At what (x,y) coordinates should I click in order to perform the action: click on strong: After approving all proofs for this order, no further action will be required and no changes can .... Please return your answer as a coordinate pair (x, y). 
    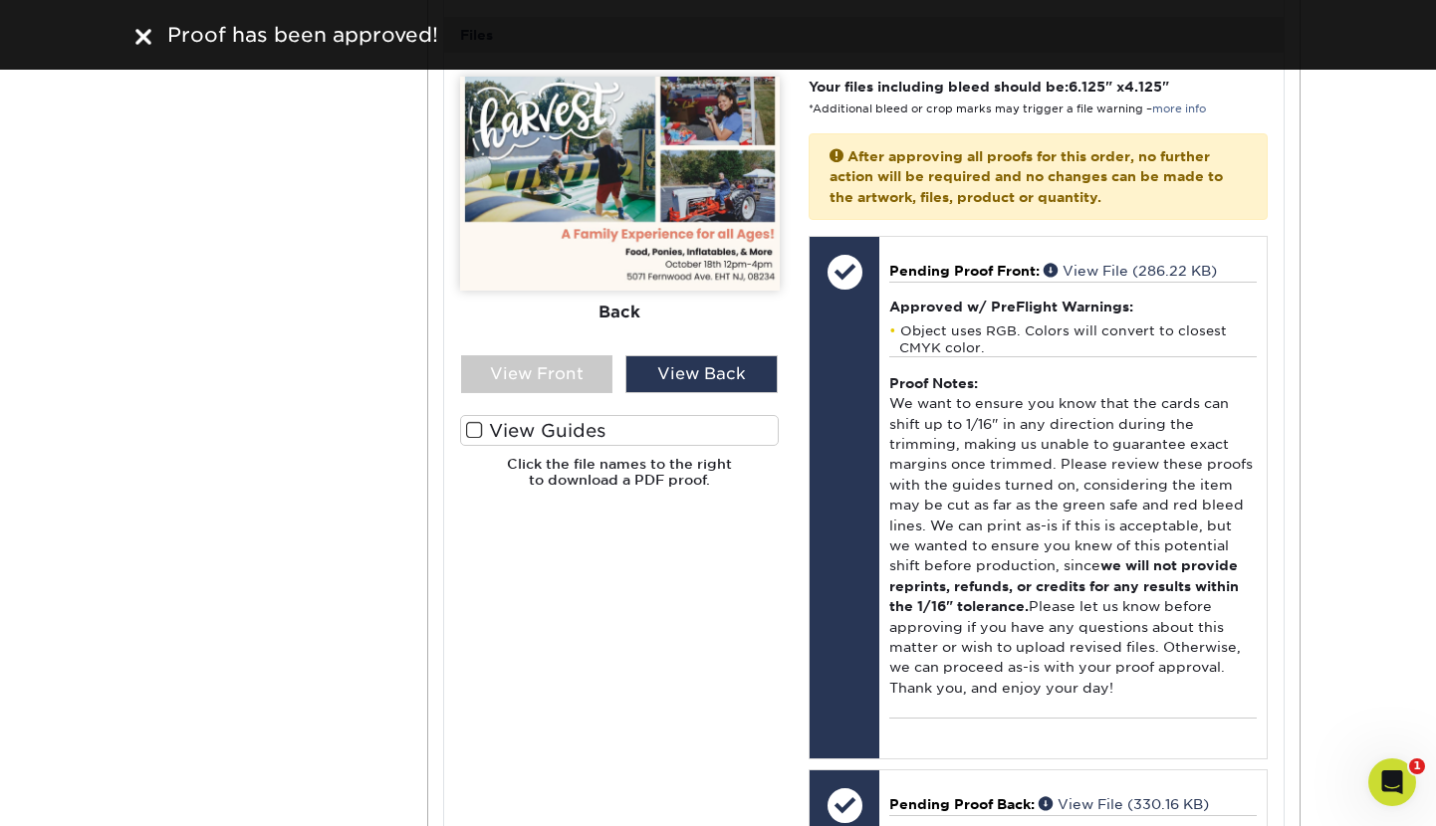
    Looking at the image, I should click on (1026, 176).